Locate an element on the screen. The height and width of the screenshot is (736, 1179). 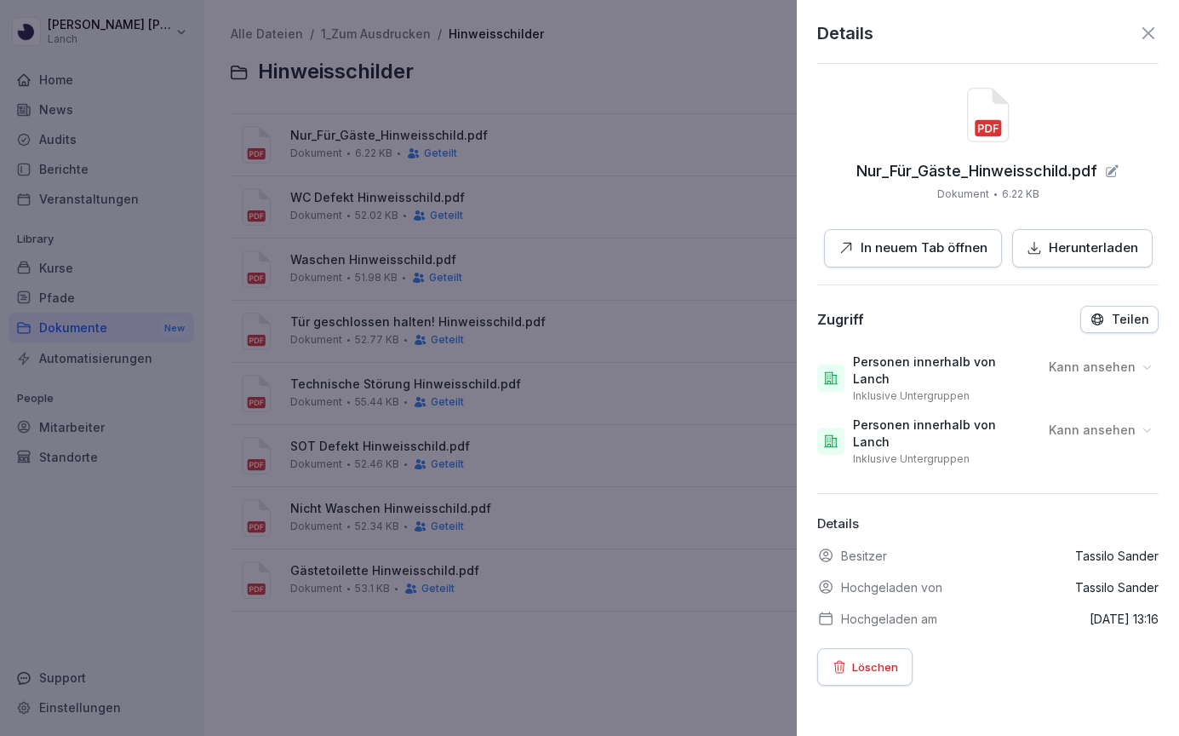
p: Hochgeladen von is located at coordinates (891, 587).